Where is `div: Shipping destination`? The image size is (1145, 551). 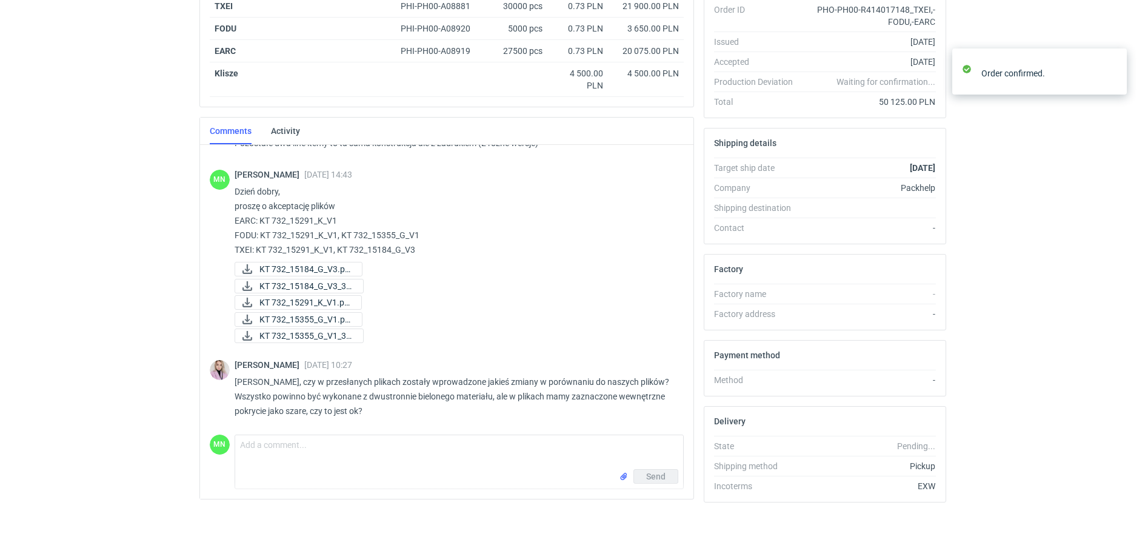
div: Shipping destination is located at coordinates (759, 208).